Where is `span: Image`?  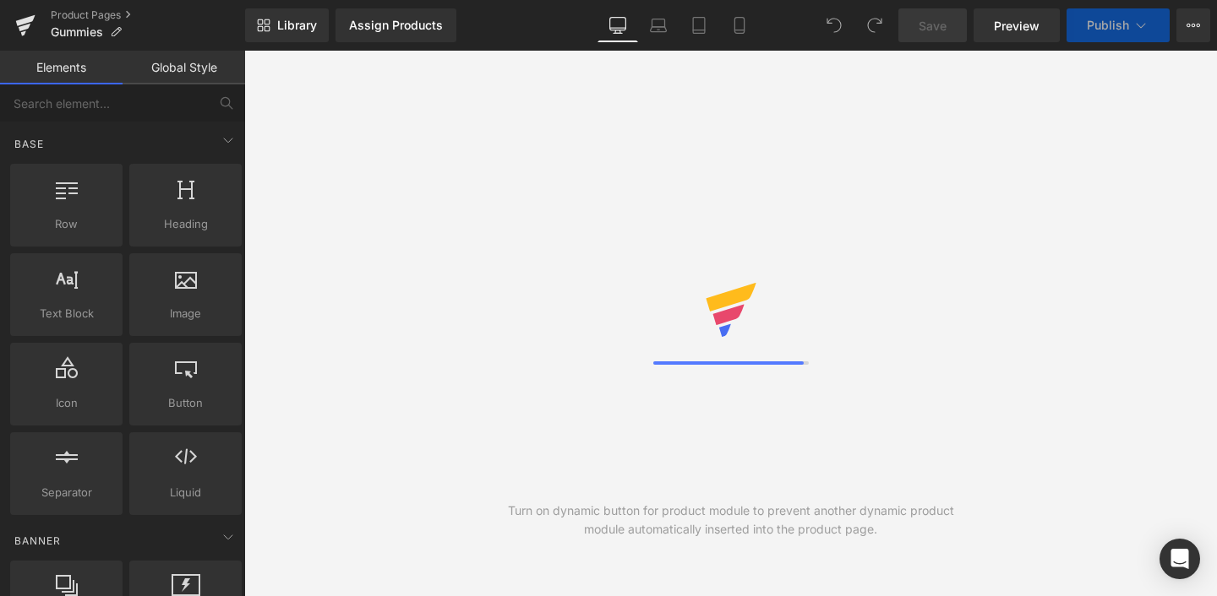 span: Image is located at coordinates (185, 313).